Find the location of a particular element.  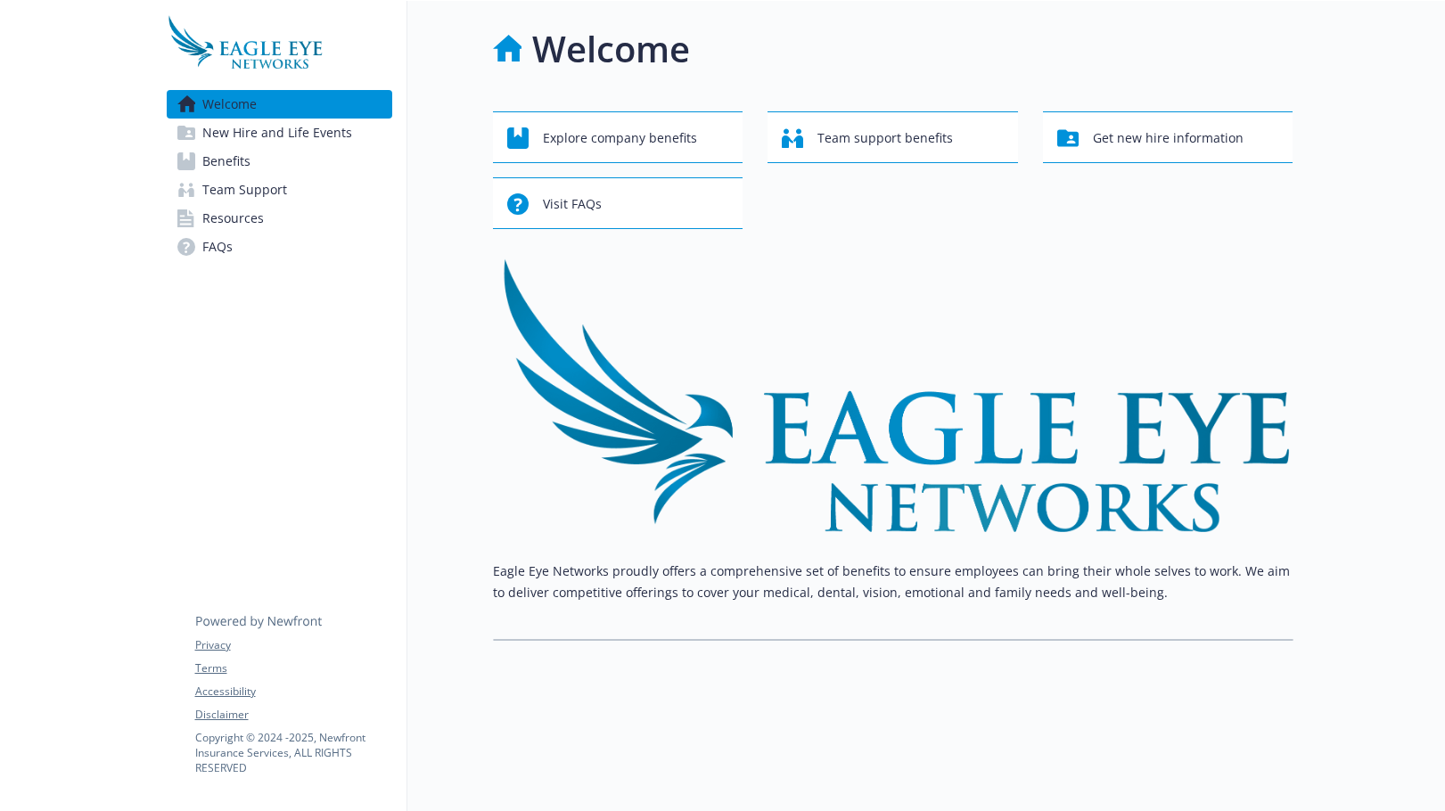

button: Visit FAQs is located at coordinates (618, 203).